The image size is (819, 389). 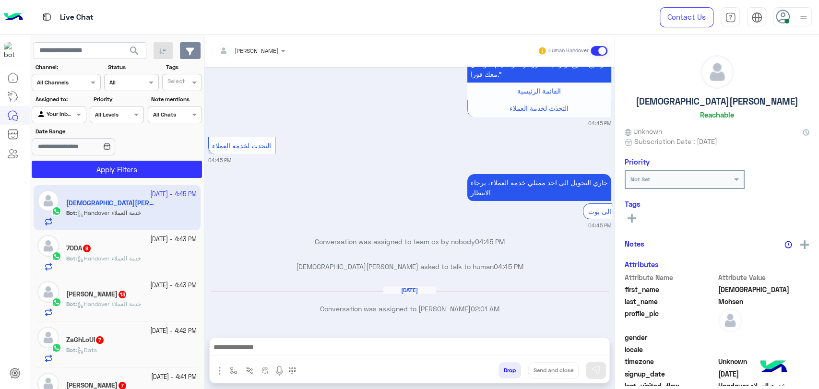 What do you see at coordinates (89, 131) in the screenshot?
I see `label: Date Range` at bounding box center [89, 131].